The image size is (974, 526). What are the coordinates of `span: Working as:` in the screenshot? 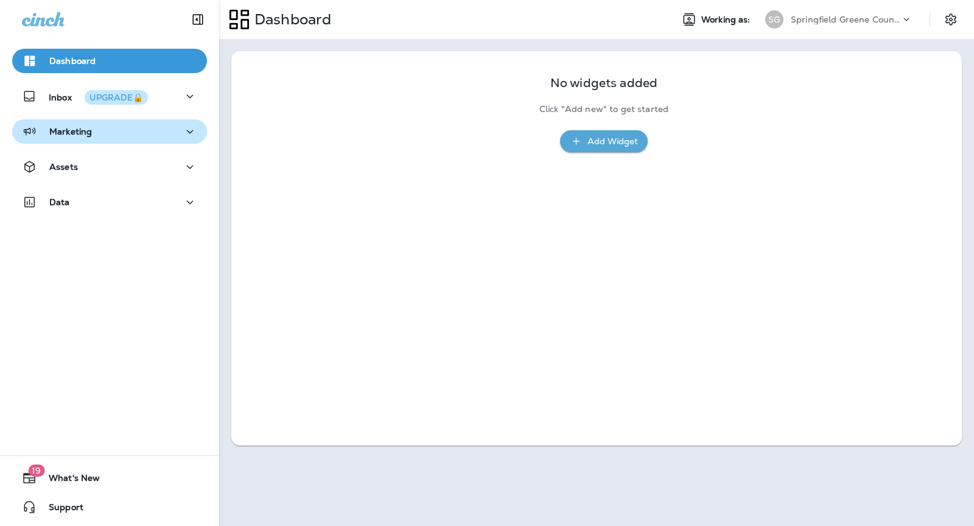 It's located at (727, 19).